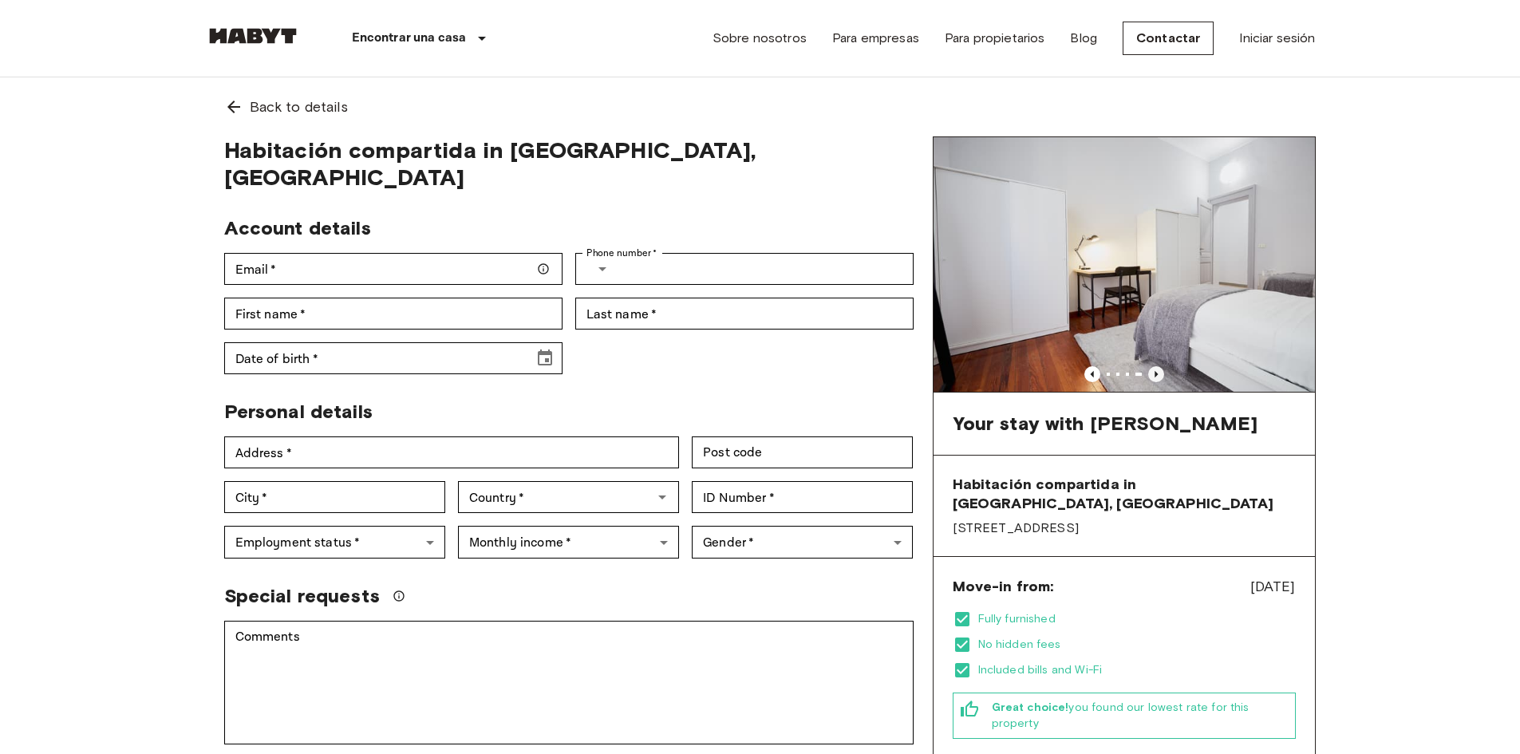  Describe the element at coordinates (761, 107) in the screenshot. I see `a: Back to details` at that location.